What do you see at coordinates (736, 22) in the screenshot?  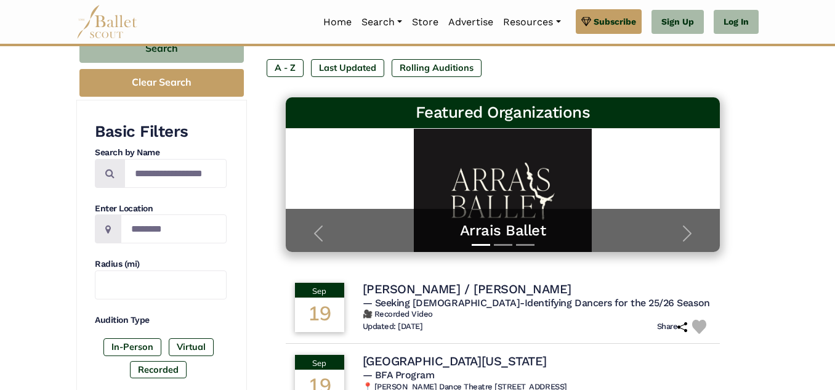 I see `a: Log In` at bounding box center [736, 22].